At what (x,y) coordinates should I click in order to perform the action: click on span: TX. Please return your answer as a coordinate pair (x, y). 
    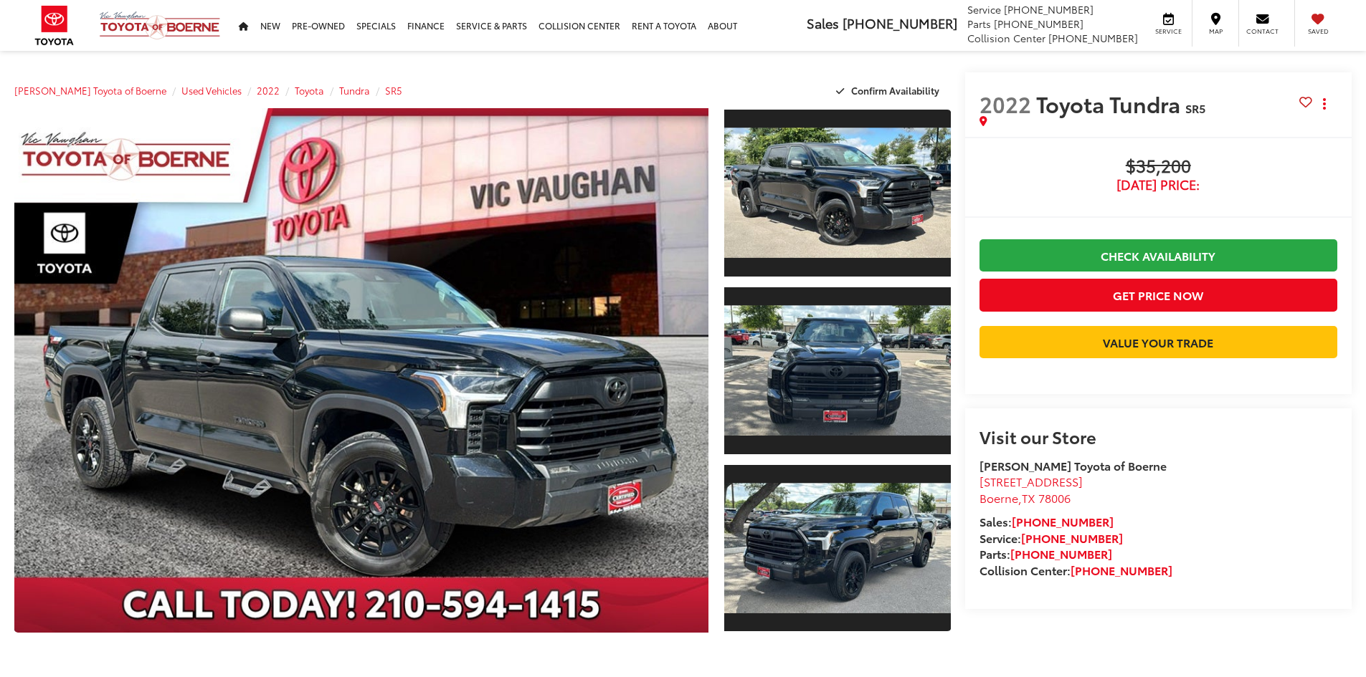
    Looking at the image, I should click on (1028, 498).